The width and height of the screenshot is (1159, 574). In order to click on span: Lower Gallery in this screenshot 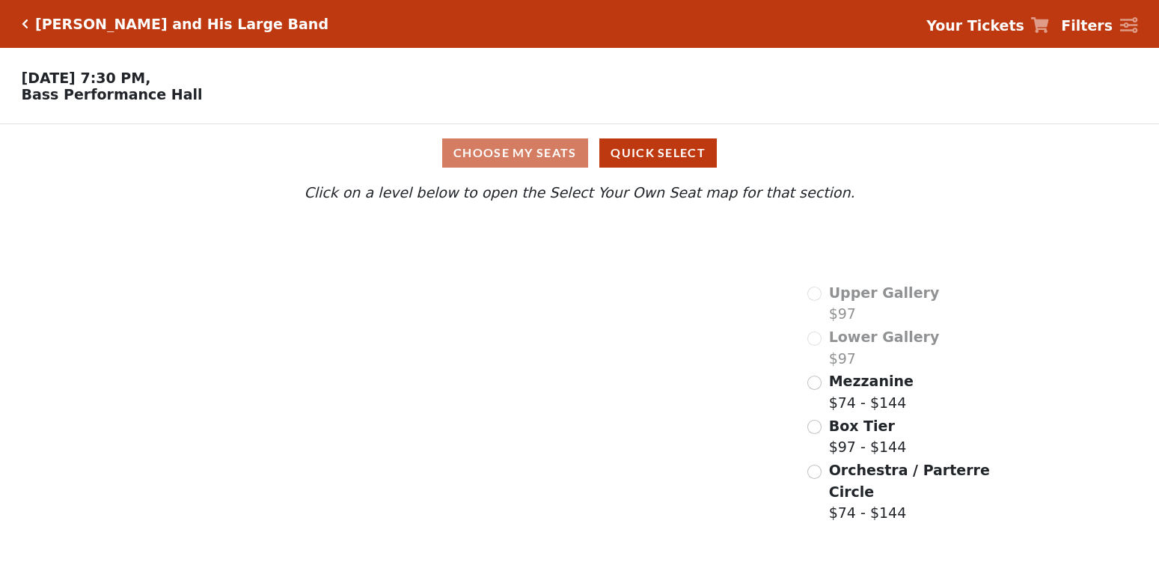, I will do `click(884, 337)`.